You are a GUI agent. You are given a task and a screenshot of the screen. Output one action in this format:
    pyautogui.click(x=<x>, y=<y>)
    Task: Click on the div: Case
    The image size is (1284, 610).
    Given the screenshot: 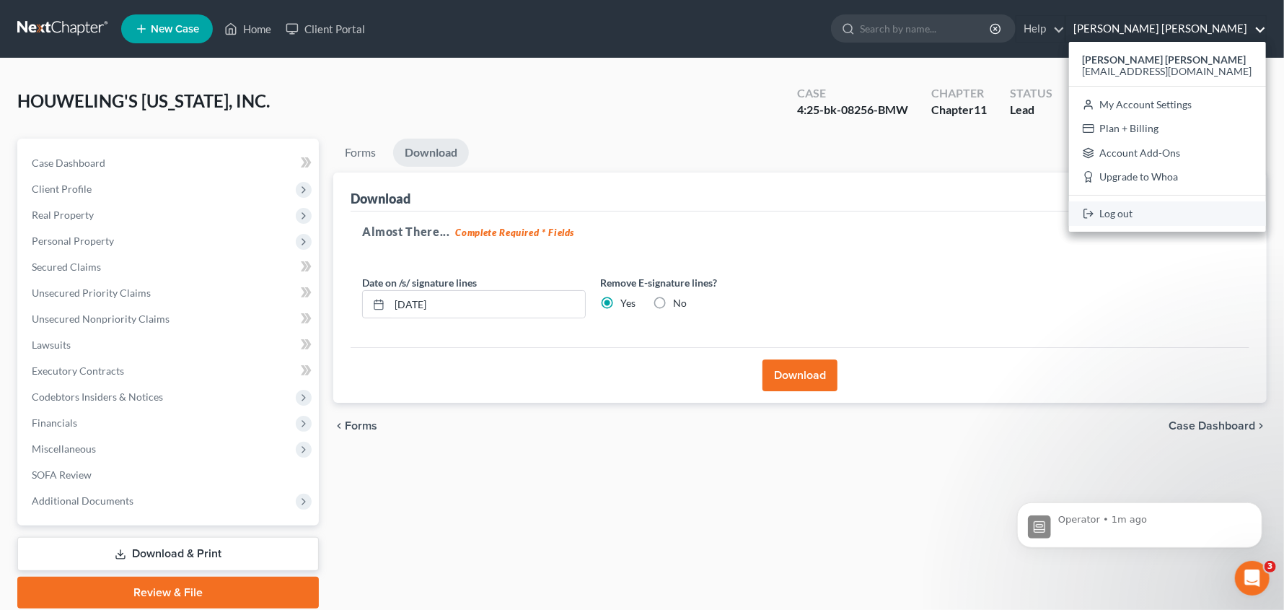 What is the action you would take?
    pyautogui.click(x=853, y=93)
    